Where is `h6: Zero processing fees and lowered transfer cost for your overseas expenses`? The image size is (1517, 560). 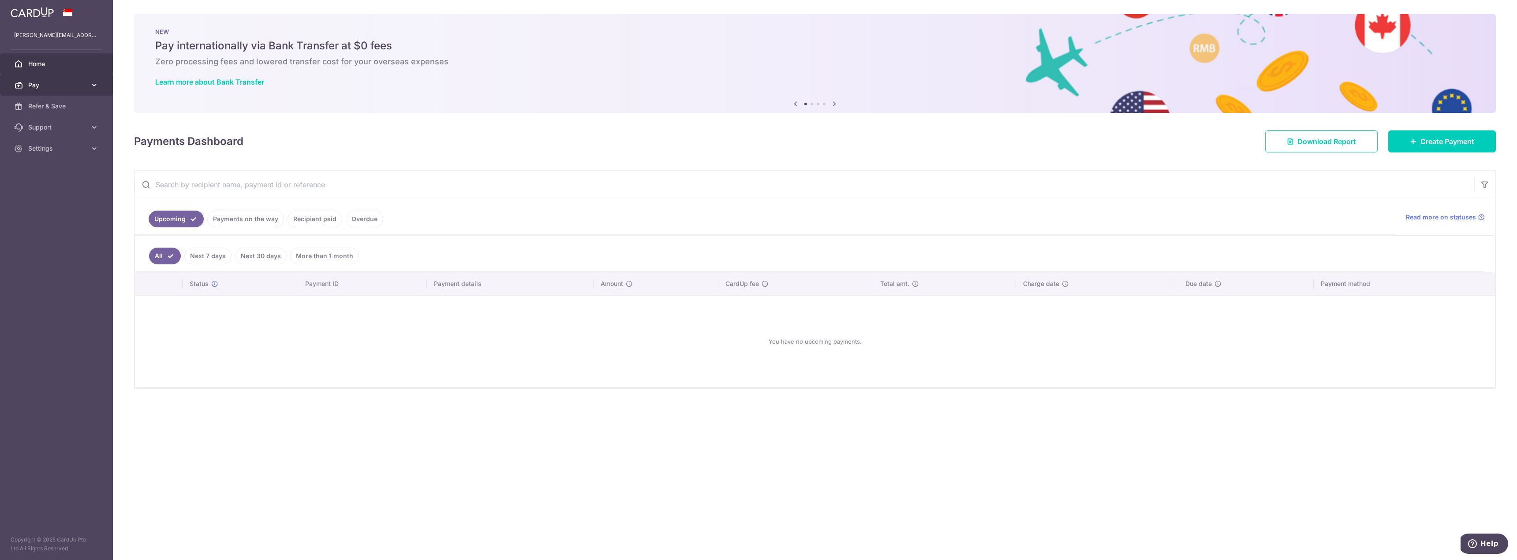
h6: Zero processing fees and lowered transfer cost for your overseas expenses is located at coordinates (815, 62).